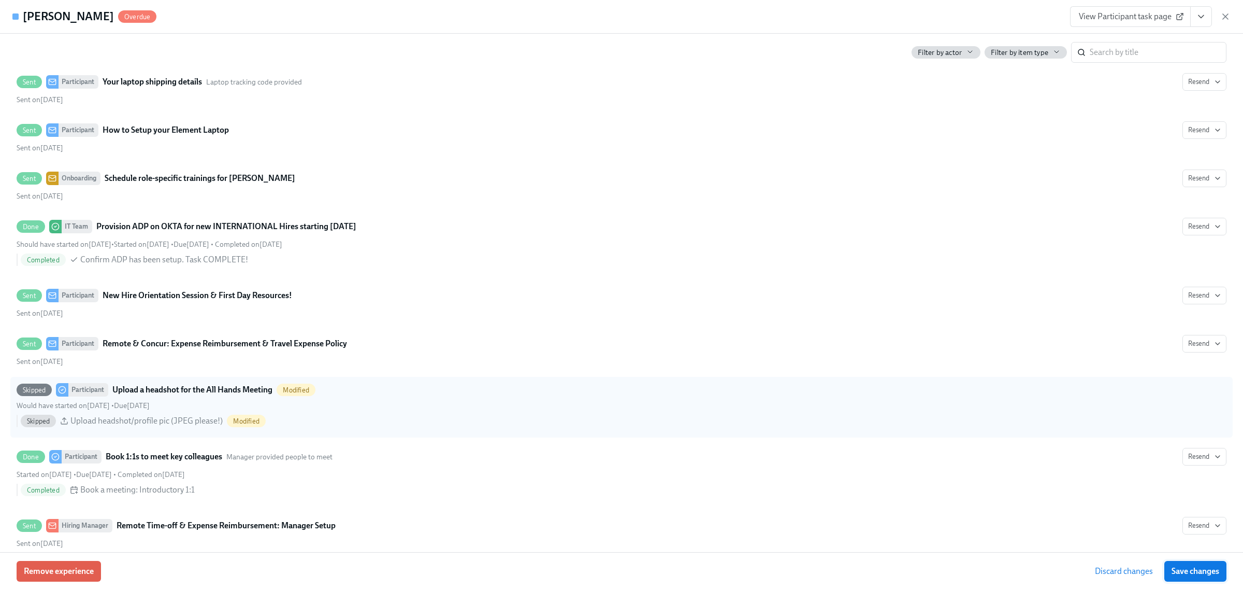 This screenshot has width=1243, height=590. Describe the element at coordinates (192, 390) in the screenshot. I see `strong: Upload a headshot for the All Hands Meeting` at that location.